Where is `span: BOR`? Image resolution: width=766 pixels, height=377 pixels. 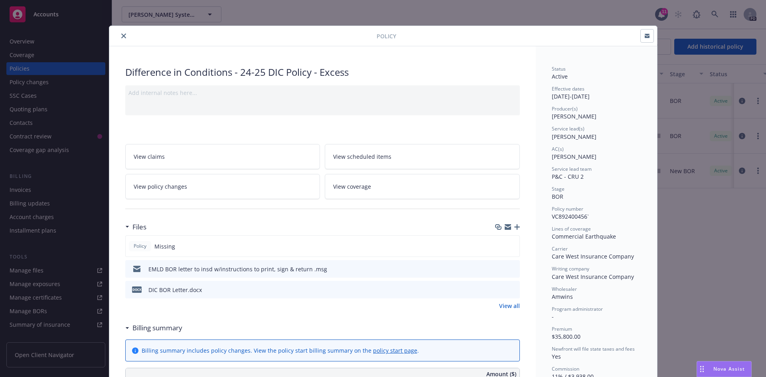 span: BOR is located at coordinates (557, 196).